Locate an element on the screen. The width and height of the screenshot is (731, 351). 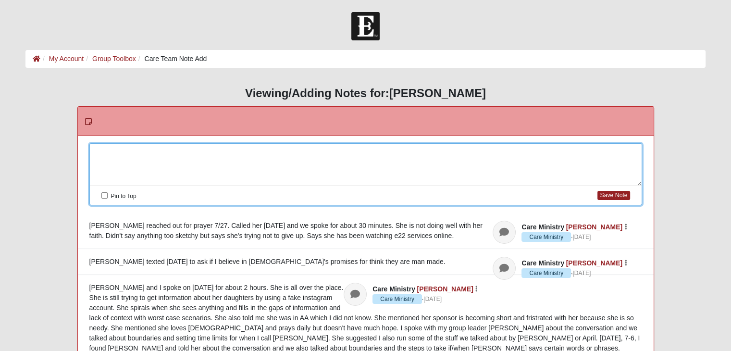
img: Church of Eleven22 Logo is located at coordinates (365, 26).